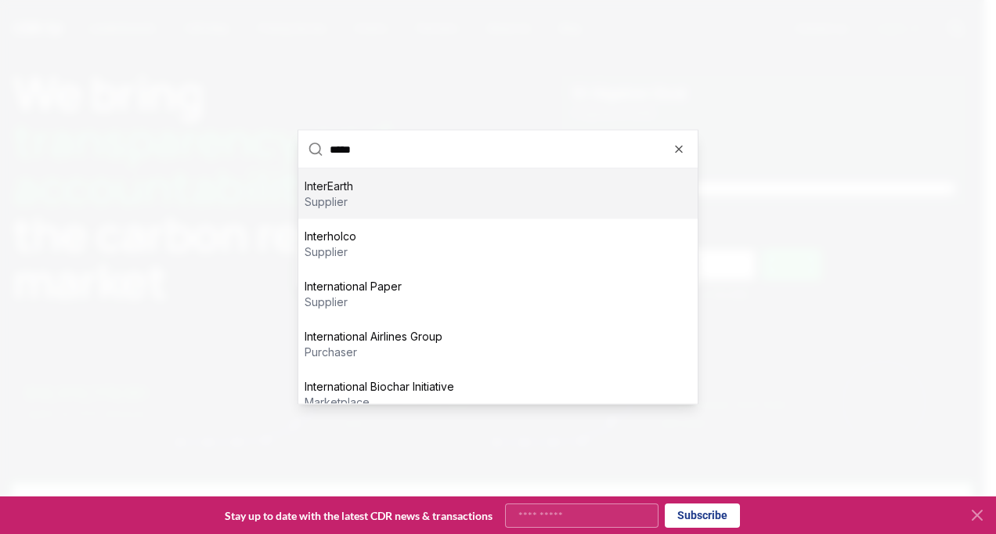  Describe the element at coordinates (379, 402) in the screenshot. I see `p: marketplace` at that location.